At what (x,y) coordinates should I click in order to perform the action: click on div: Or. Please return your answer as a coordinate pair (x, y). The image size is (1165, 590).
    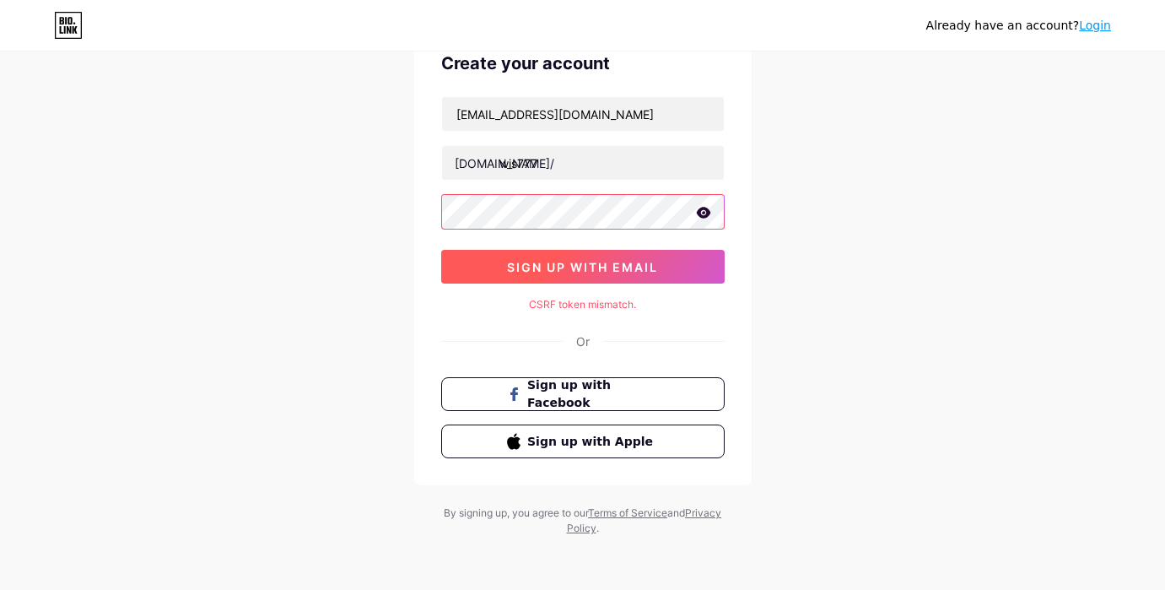
    Looking at the image, I should click on (583, 341).